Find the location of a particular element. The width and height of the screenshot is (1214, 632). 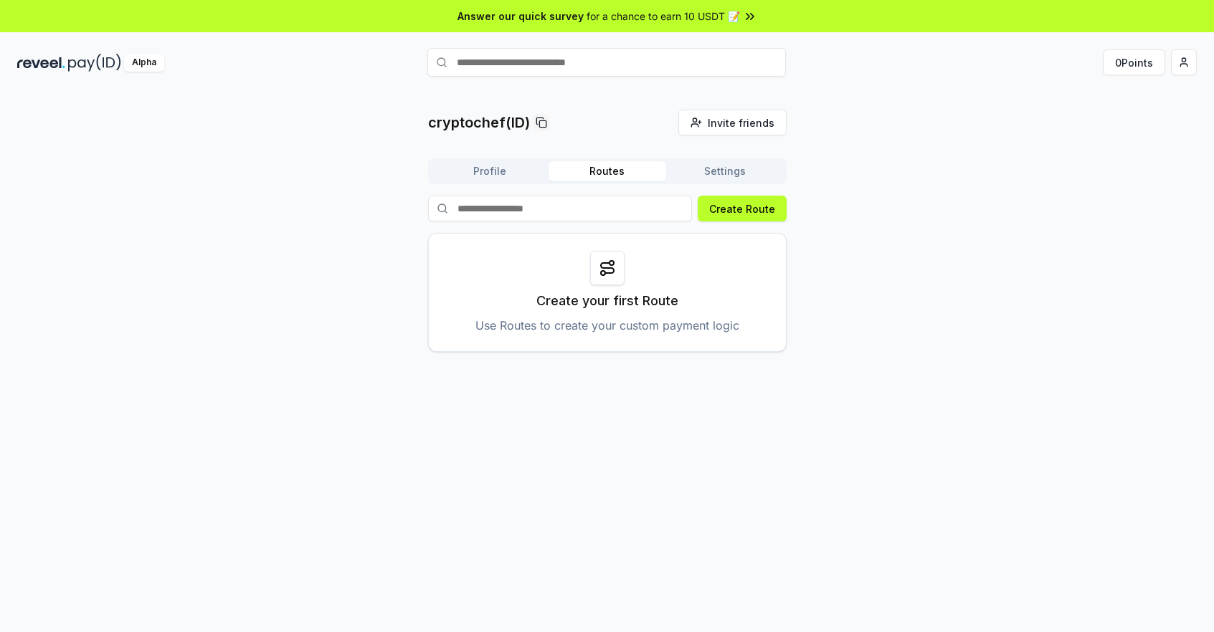

span: Answer our quick survey is located at coordinates (521, 16).